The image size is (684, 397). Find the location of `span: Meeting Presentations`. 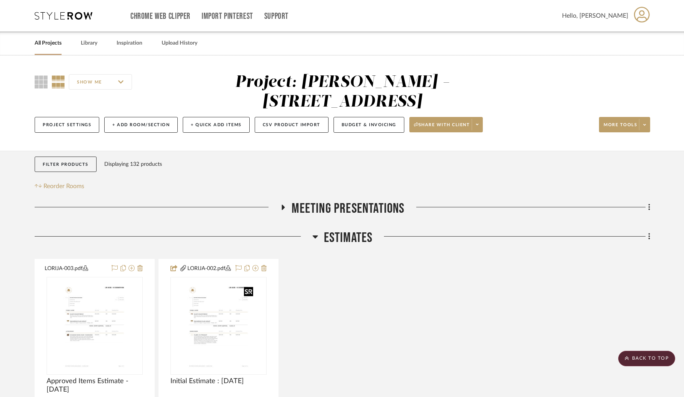

span: Meeting Presentations is located at coordinates (348, 208).